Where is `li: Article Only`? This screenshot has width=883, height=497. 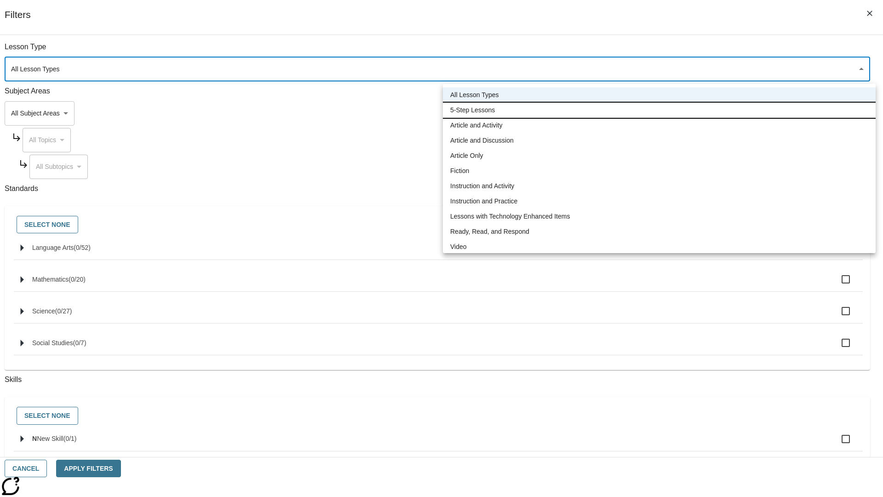 li: Article Only is located at coordinates (659, 156).